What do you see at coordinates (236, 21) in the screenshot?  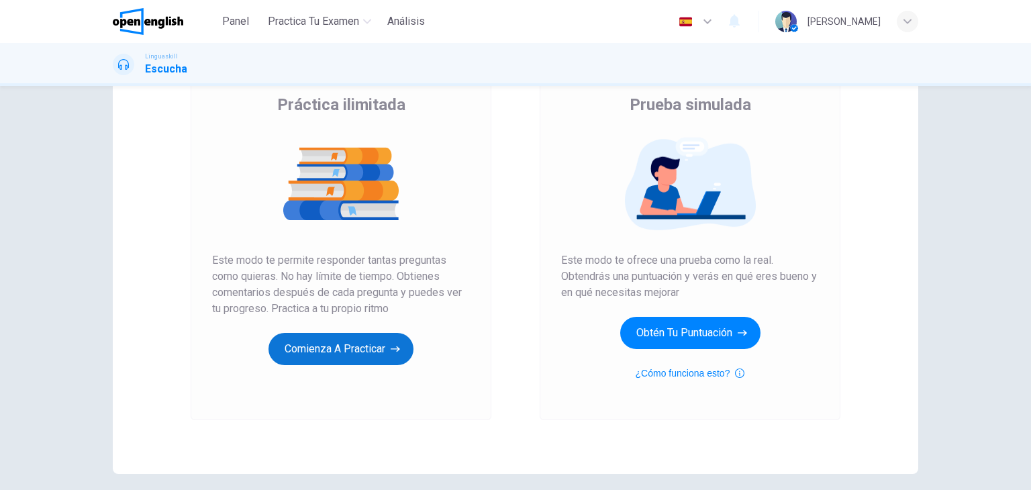 I see `a: Panel` at bounding box center [236, 21].